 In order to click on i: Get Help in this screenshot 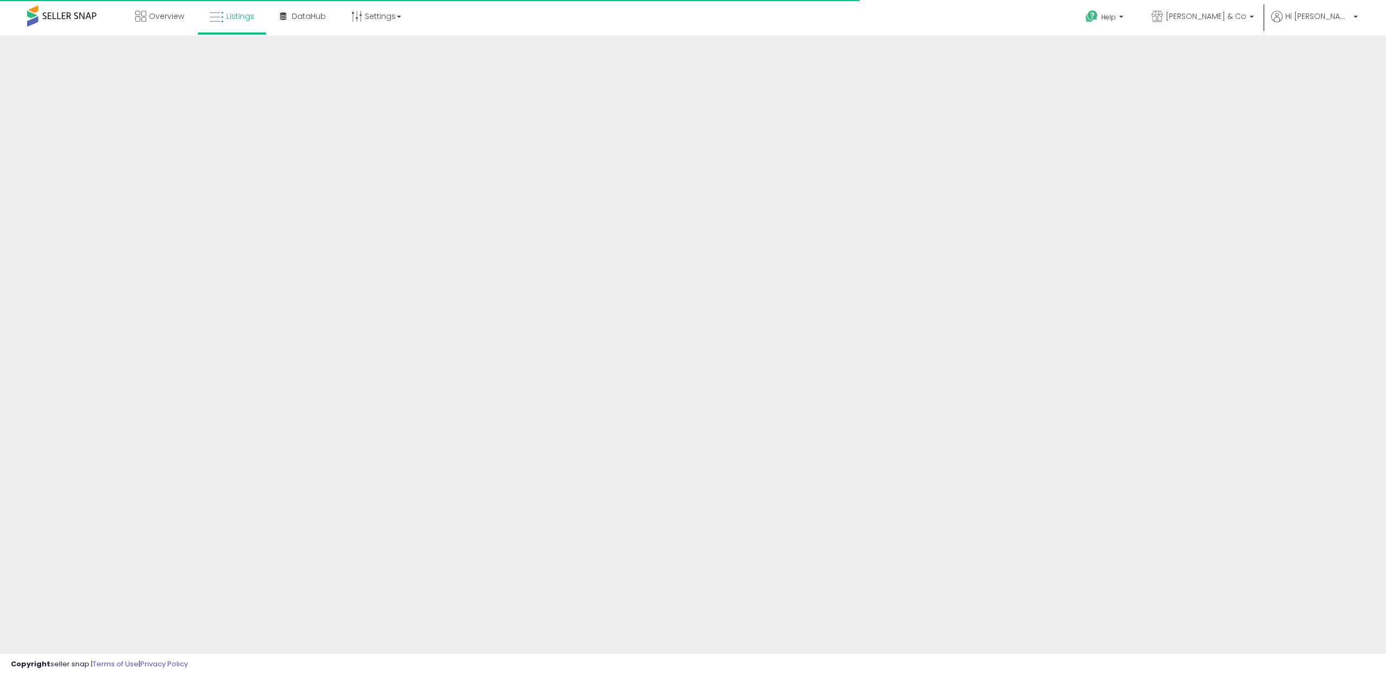, I will do `click(1091, 16)`.